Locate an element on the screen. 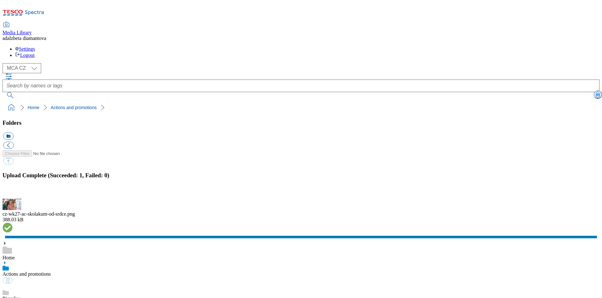 This screenshot has height=298, width=602. div: cz-wk27-ac-skolakum-od-srdce.png is located at coordinates (301, 214).